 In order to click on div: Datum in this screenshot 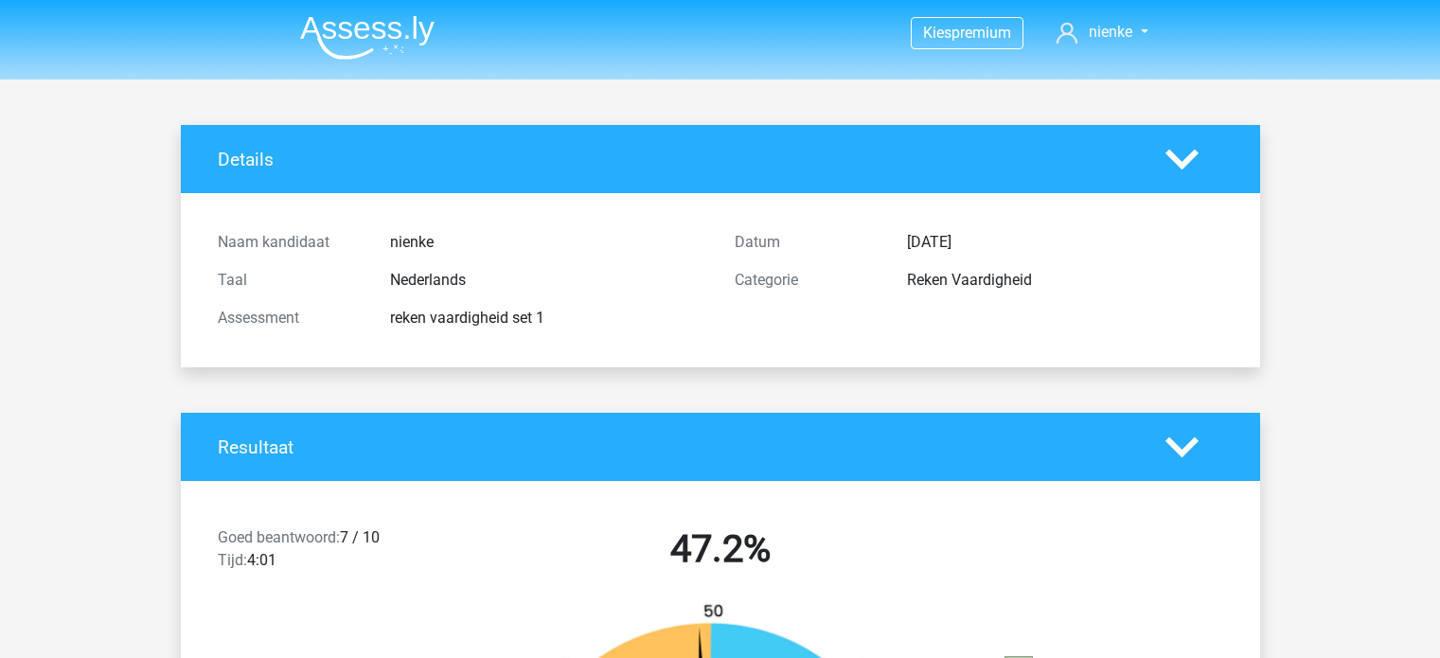, I will do `click(807, 242)`.